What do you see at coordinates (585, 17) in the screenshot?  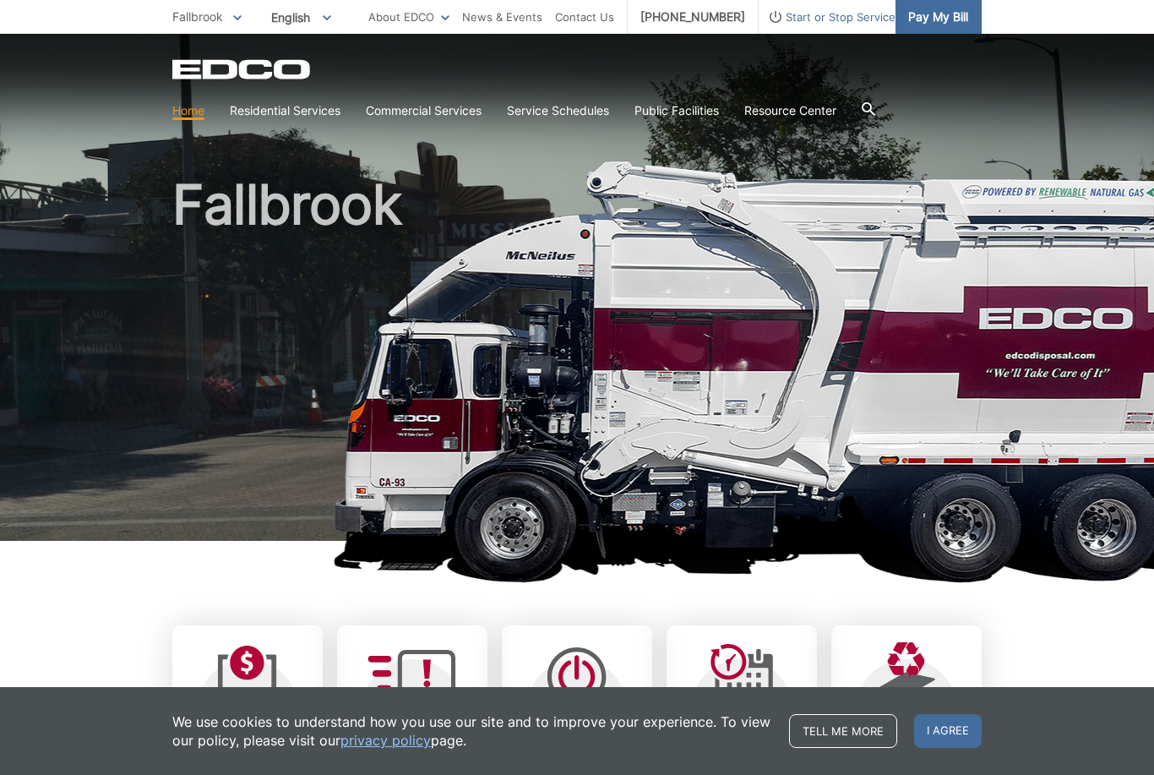 I see `a: Contact Us` at bounding box center [585, 17].